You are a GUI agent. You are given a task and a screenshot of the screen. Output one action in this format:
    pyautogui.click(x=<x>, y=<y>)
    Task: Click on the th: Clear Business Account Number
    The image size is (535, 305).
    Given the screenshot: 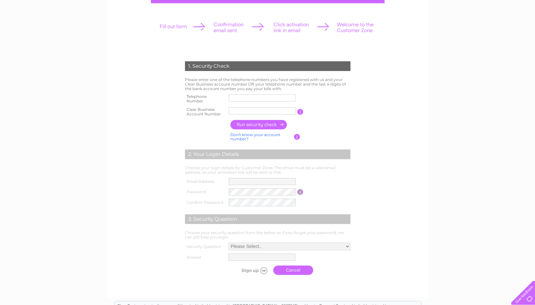 What is the action you would take?
    pyautogui.click(x=205, y=112)
    